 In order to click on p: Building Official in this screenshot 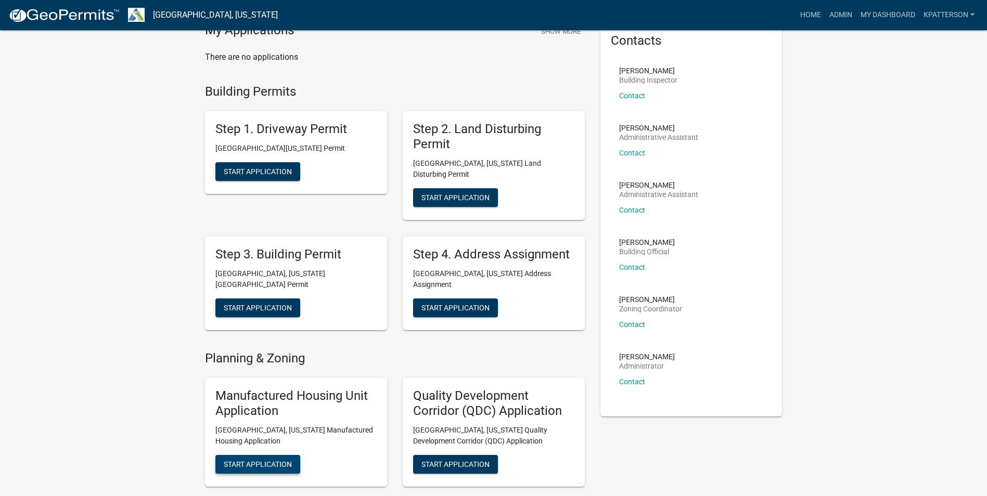, I will do `click(647, 252)`.